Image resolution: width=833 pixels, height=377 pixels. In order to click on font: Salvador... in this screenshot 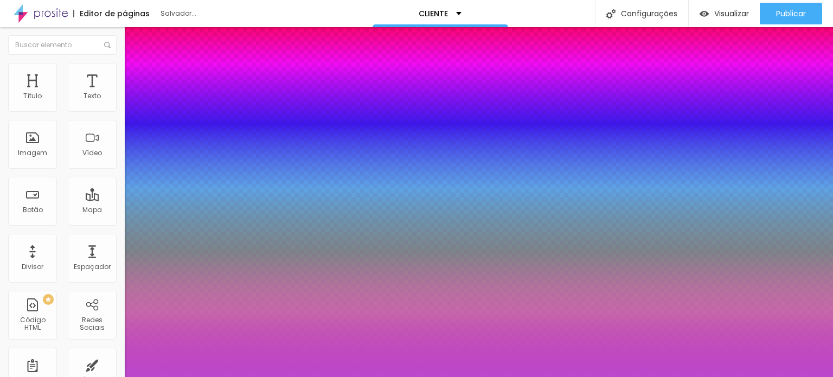, I will do `click(178, 13)`.